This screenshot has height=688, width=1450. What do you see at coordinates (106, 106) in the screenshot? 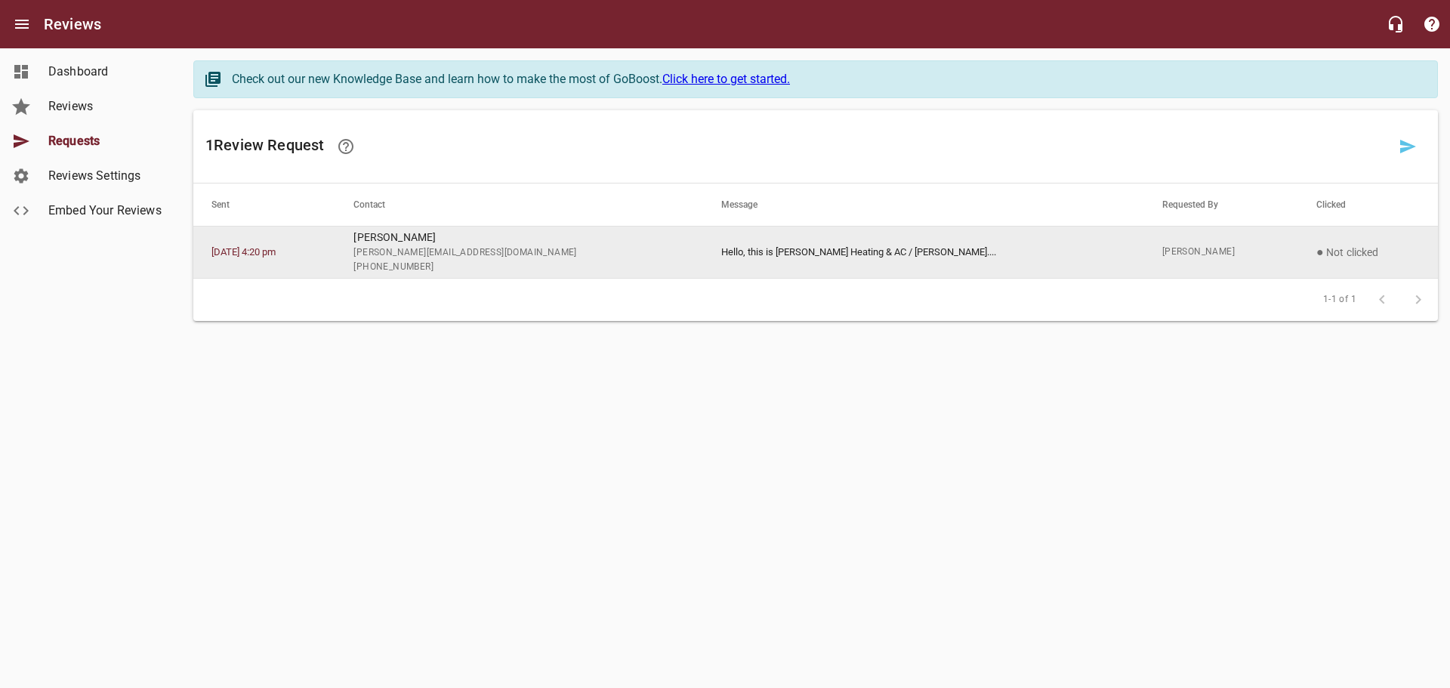
I see `span: Reviews` at bounding box center [106, 106].